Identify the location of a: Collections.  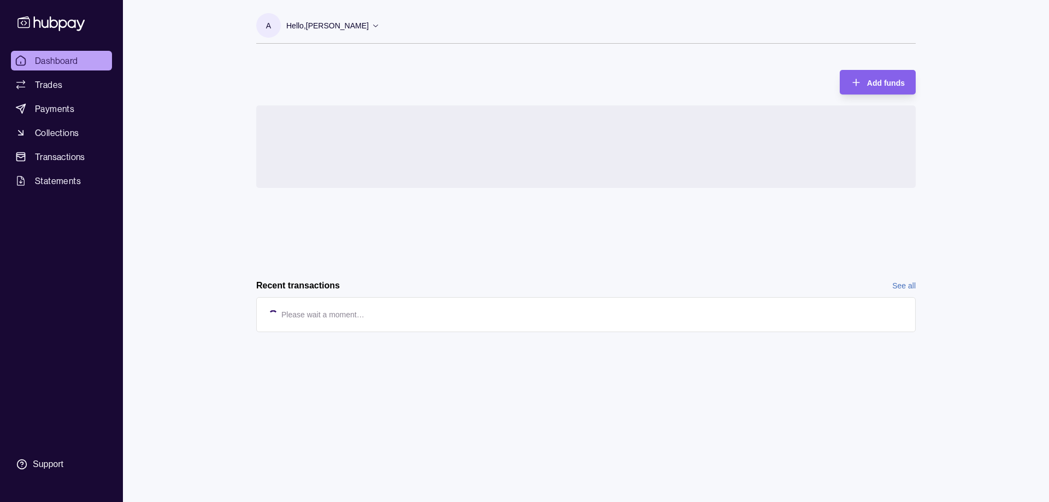
(61, 133).